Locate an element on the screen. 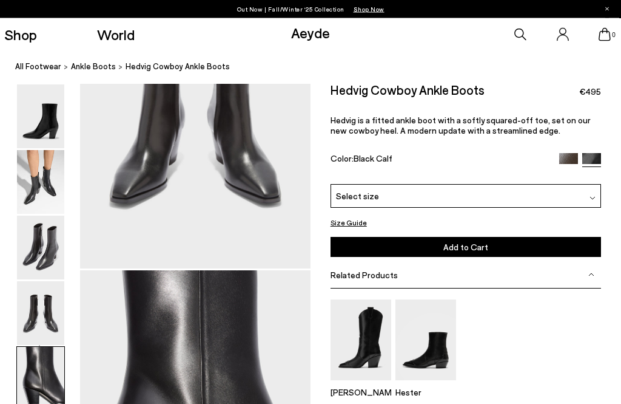 The image size is (621, 404). span: €495 is located at coordinates (591, 92).